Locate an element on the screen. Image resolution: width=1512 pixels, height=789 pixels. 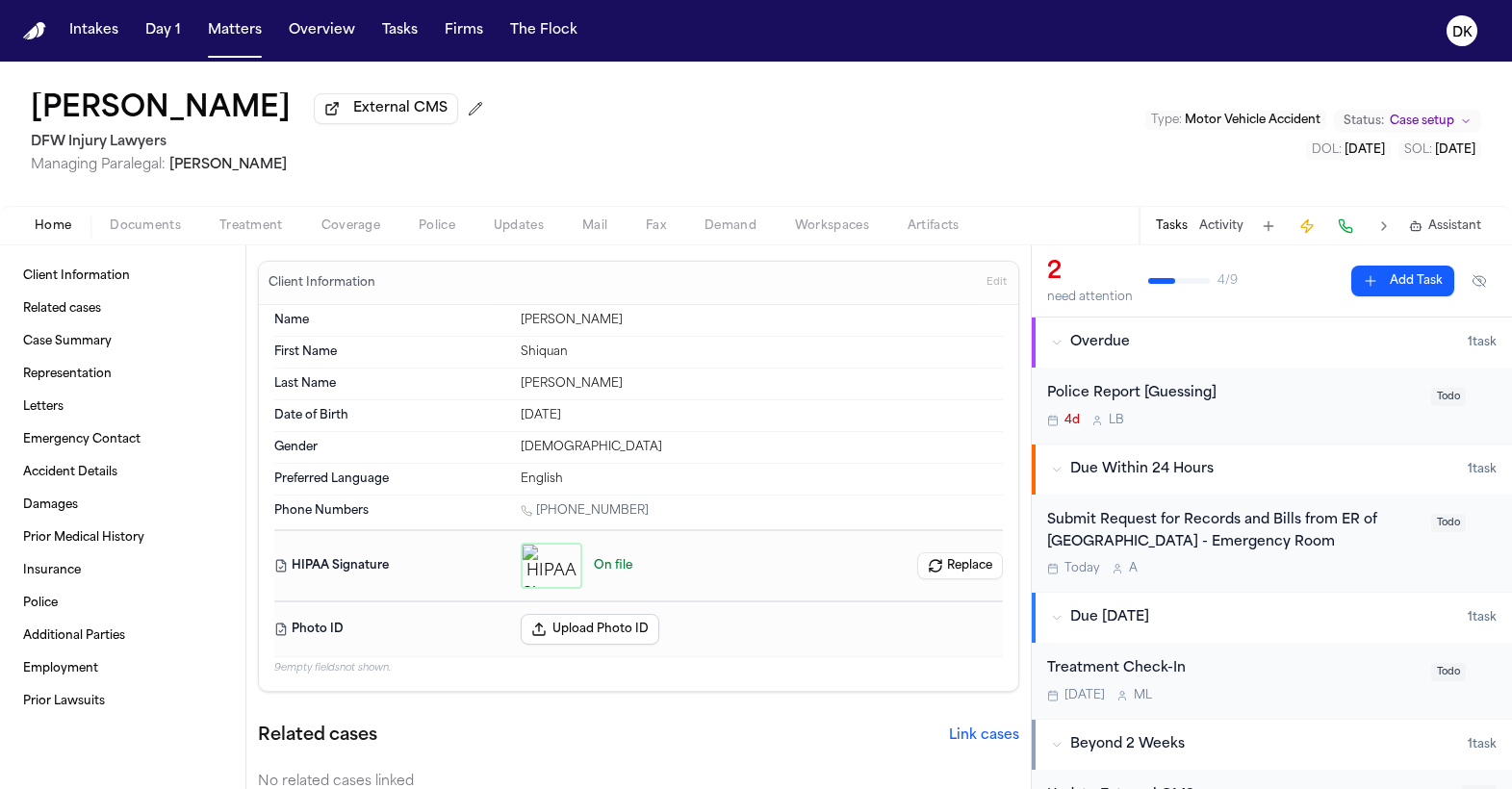
span: Motor Vehicle Accident is located at coordinates (1252, 120).